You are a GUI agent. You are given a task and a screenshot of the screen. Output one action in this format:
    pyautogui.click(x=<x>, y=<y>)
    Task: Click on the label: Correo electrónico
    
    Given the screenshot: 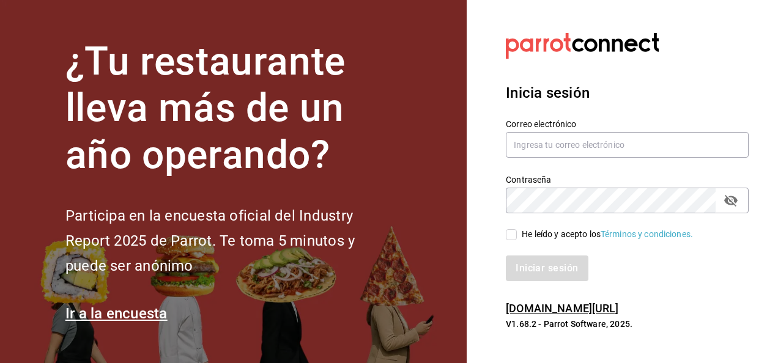 What is the action you would take?
    pyautogui.click(x=627, y=124)
    